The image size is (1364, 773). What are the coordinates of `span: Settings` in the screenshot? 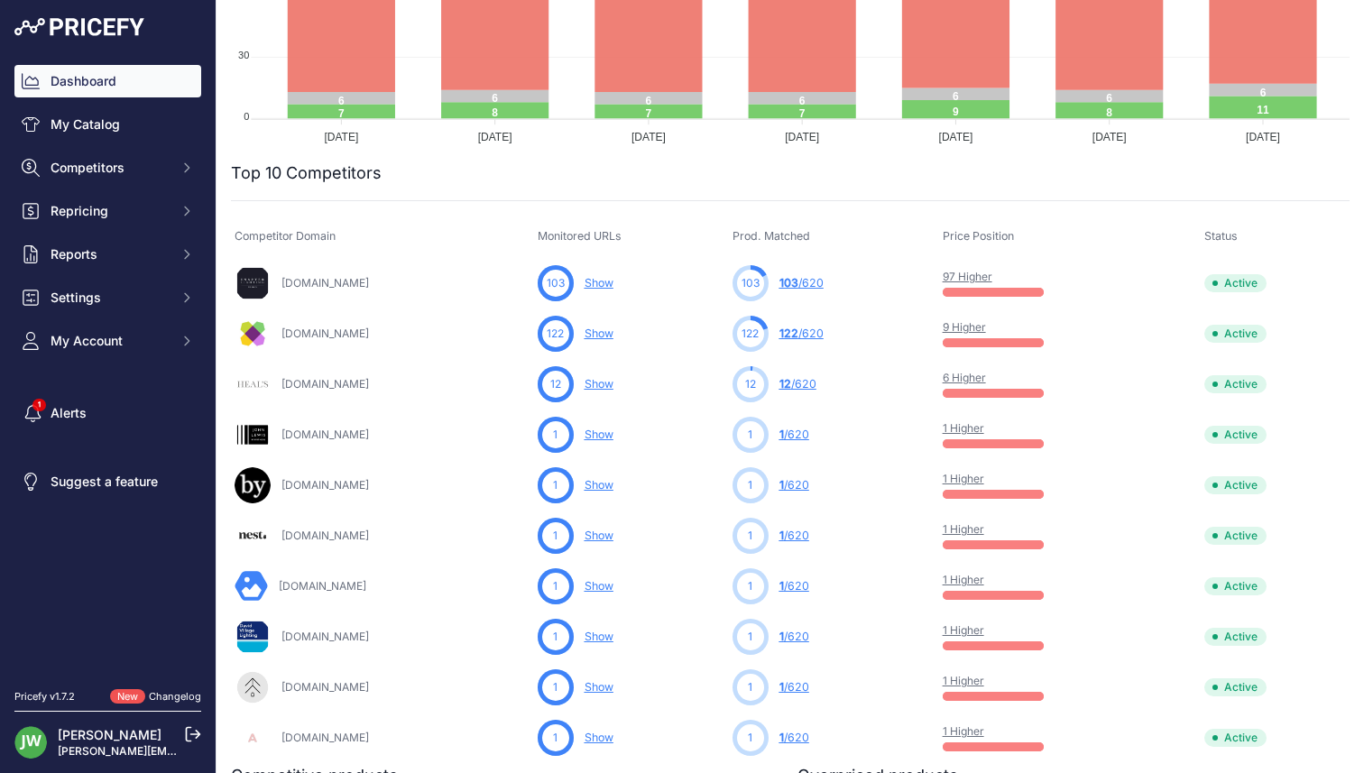 It's located at (109, 298).